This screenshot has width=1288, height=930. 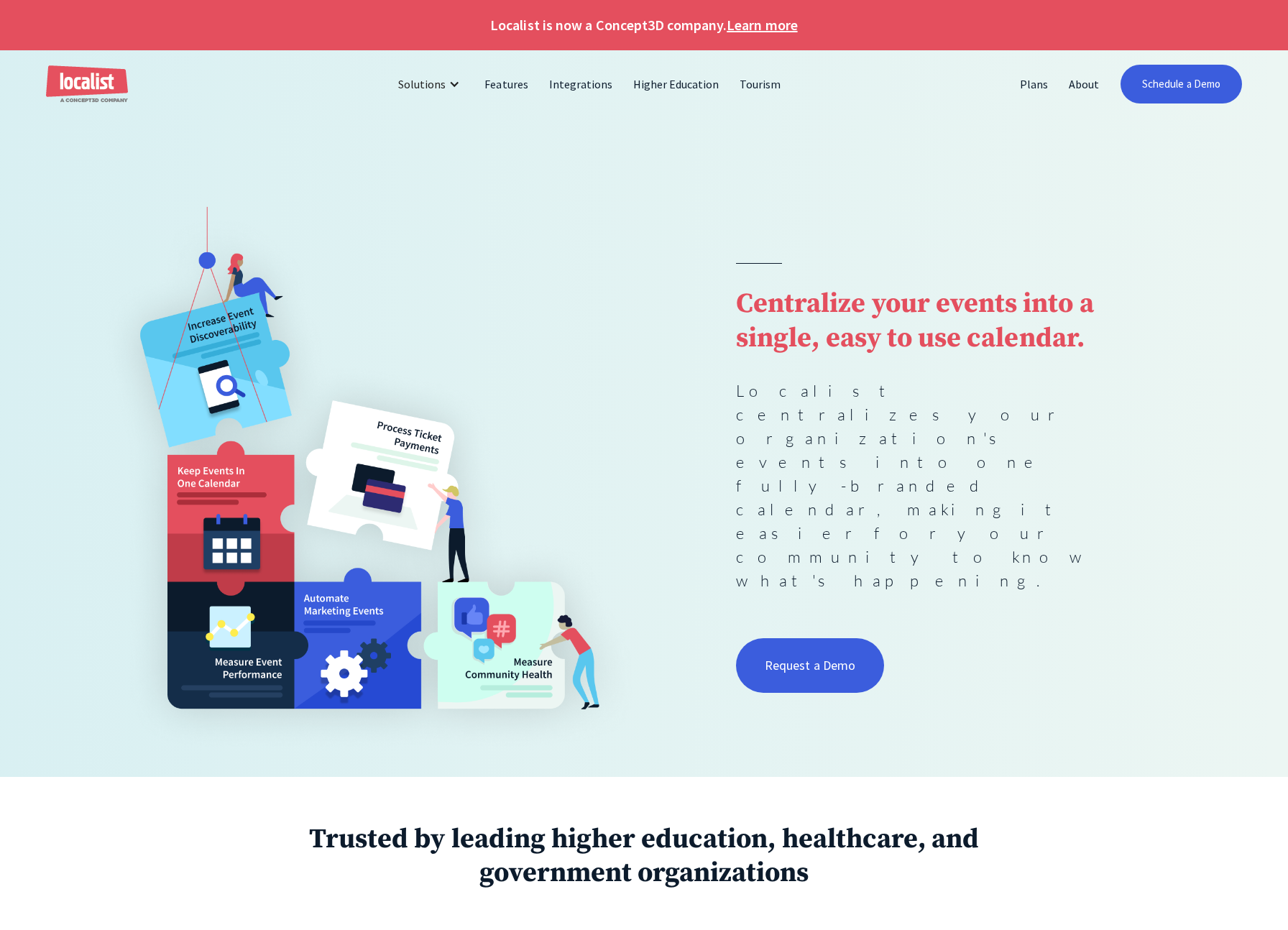 I want to click on a: Plans, so click(x=1034, y=84).